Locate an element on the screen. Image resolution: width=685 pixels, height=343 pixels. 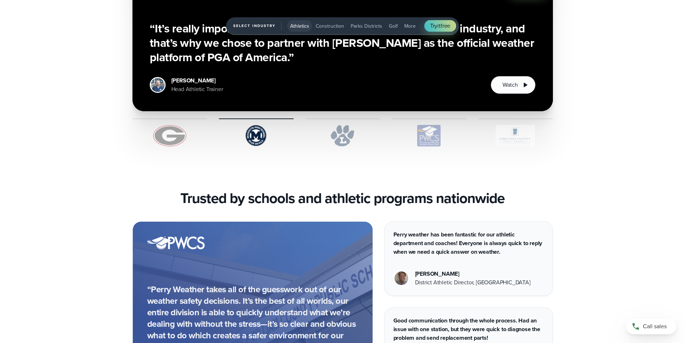
img: Vestavia Hills High School Headshot is located at coordinates (401, 278).